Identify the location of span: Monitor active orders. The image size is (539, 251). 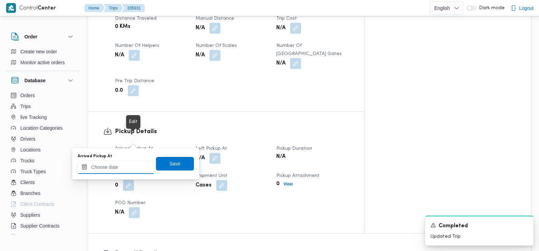
(42, 62).